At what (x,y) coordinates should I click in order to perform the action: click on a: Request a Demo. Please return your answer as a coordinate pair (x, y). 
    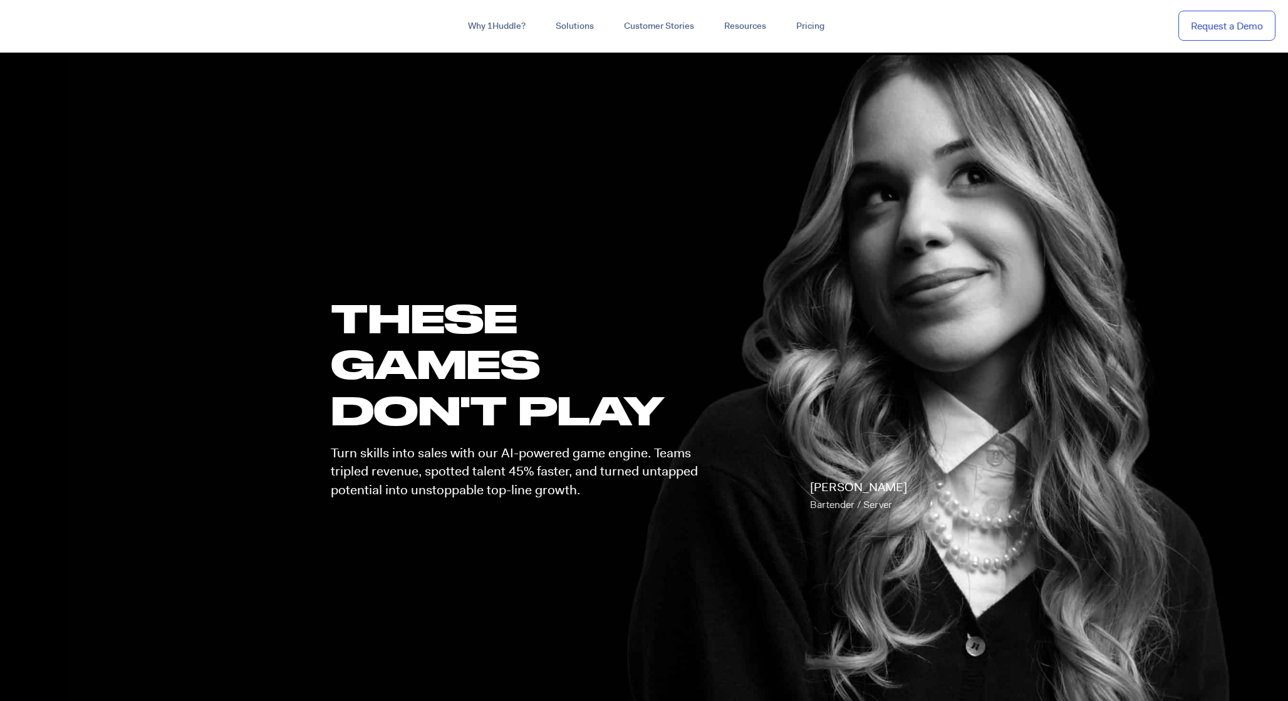
    Looking at the image, I should click on (1226, 26).